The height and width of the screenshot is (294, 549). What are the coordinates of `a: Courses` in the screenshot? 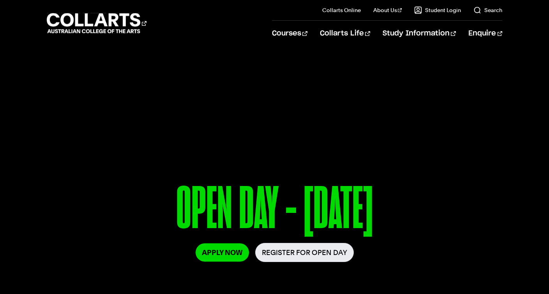 It's located at (289, 33).